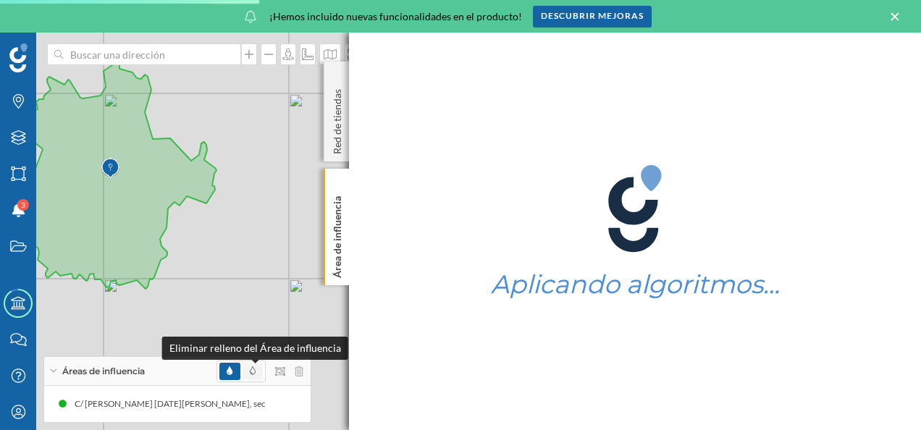  Describe the element at coordinates (110, 169) in the screenshot. I see `img: Marker` at that location.